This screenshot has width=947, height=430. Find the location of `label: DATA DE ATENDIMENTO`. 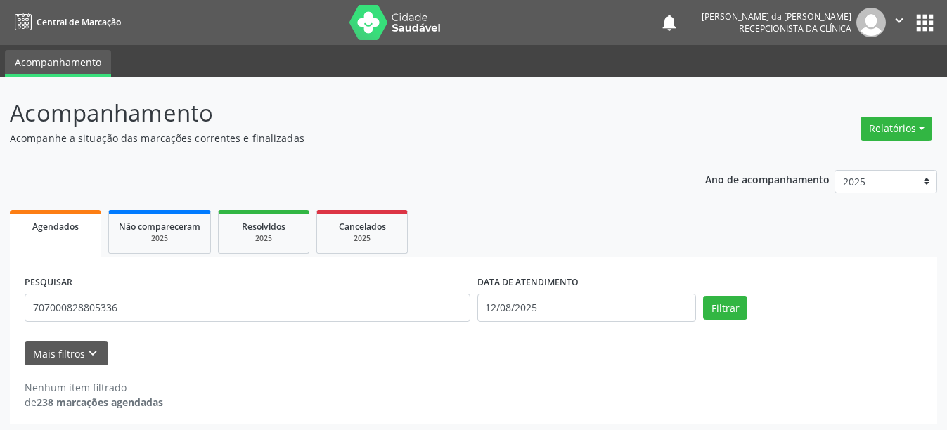

label: DATA DE ATENDIMENTO is located at coordinates (528, 283).